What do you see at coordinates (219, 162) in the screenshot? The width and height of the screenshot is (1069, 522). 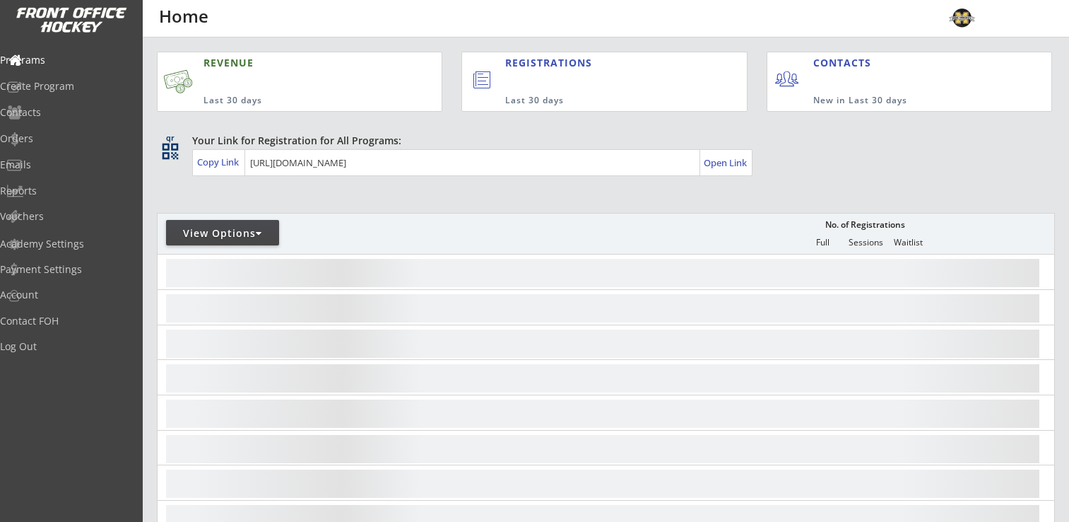 I see `div: Copy Link` at bounding box center [219, 162].